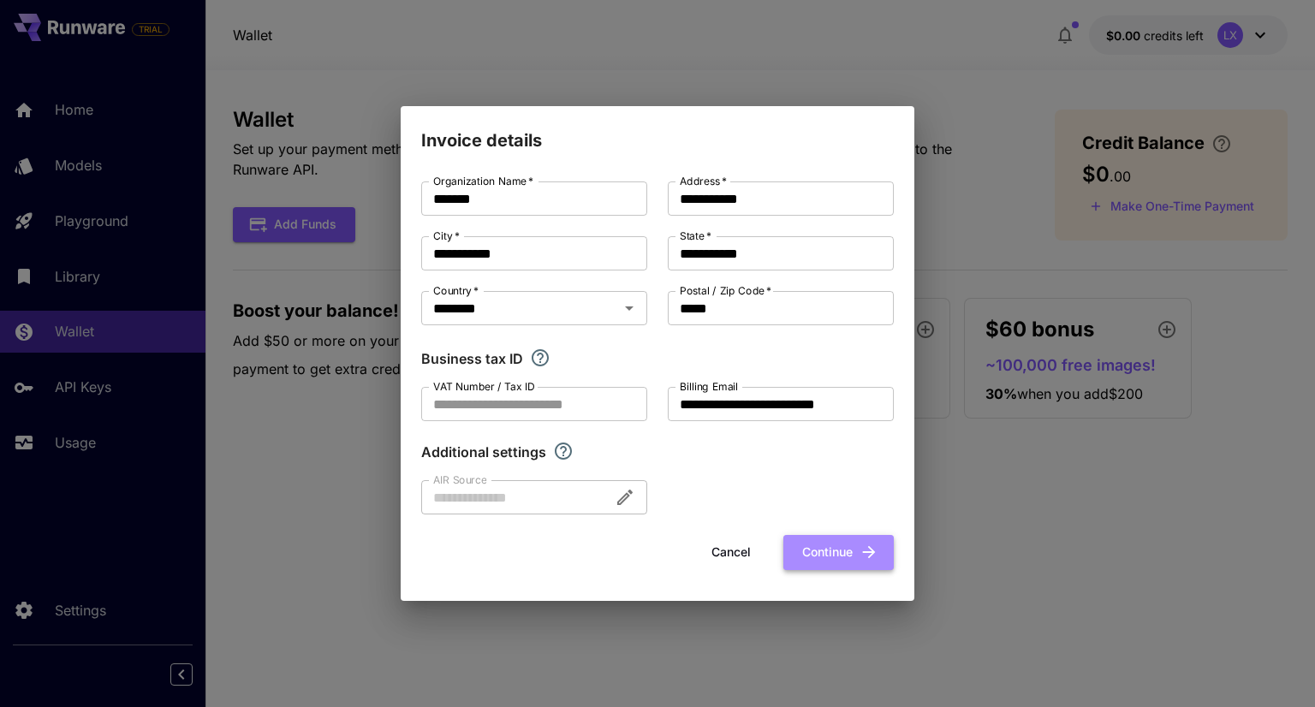  I want to click on label: Organization Name, so click(483, 181).